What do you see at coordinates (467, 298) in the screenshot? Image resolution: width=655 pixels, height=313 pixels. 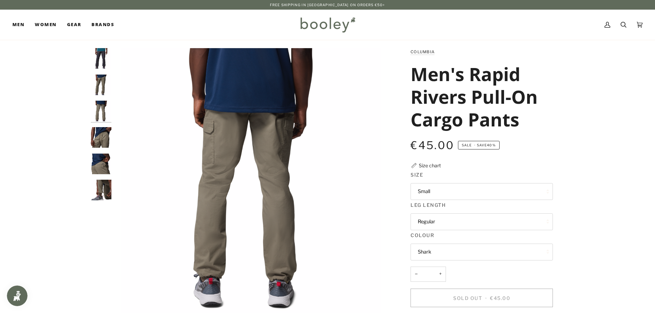 I see `span: Sold Out` at bounding box center [467, 298].